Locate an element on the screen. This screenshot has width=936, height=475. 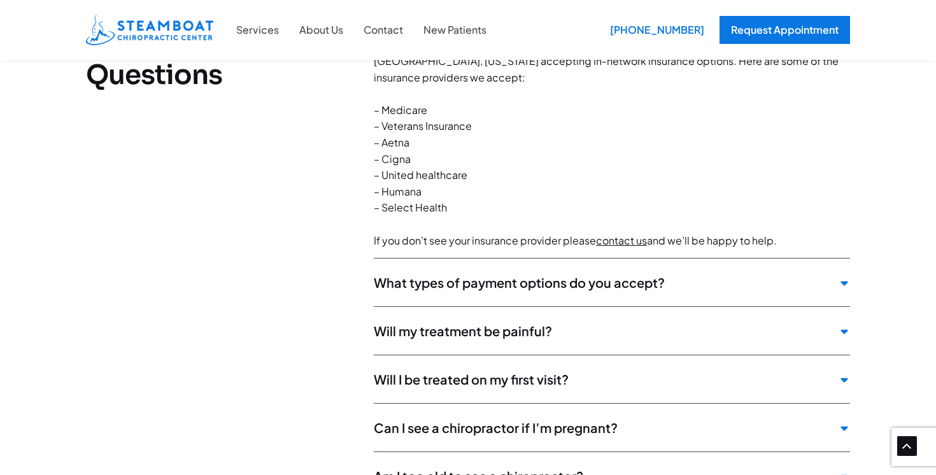
span: Will my treatment be painful? is located at coordinates (603, 330).